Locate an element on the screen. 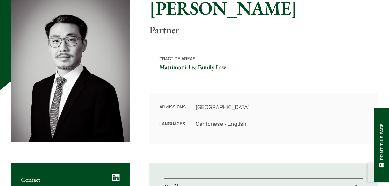  a: LinkedIn is located at coordinates (116, 178).